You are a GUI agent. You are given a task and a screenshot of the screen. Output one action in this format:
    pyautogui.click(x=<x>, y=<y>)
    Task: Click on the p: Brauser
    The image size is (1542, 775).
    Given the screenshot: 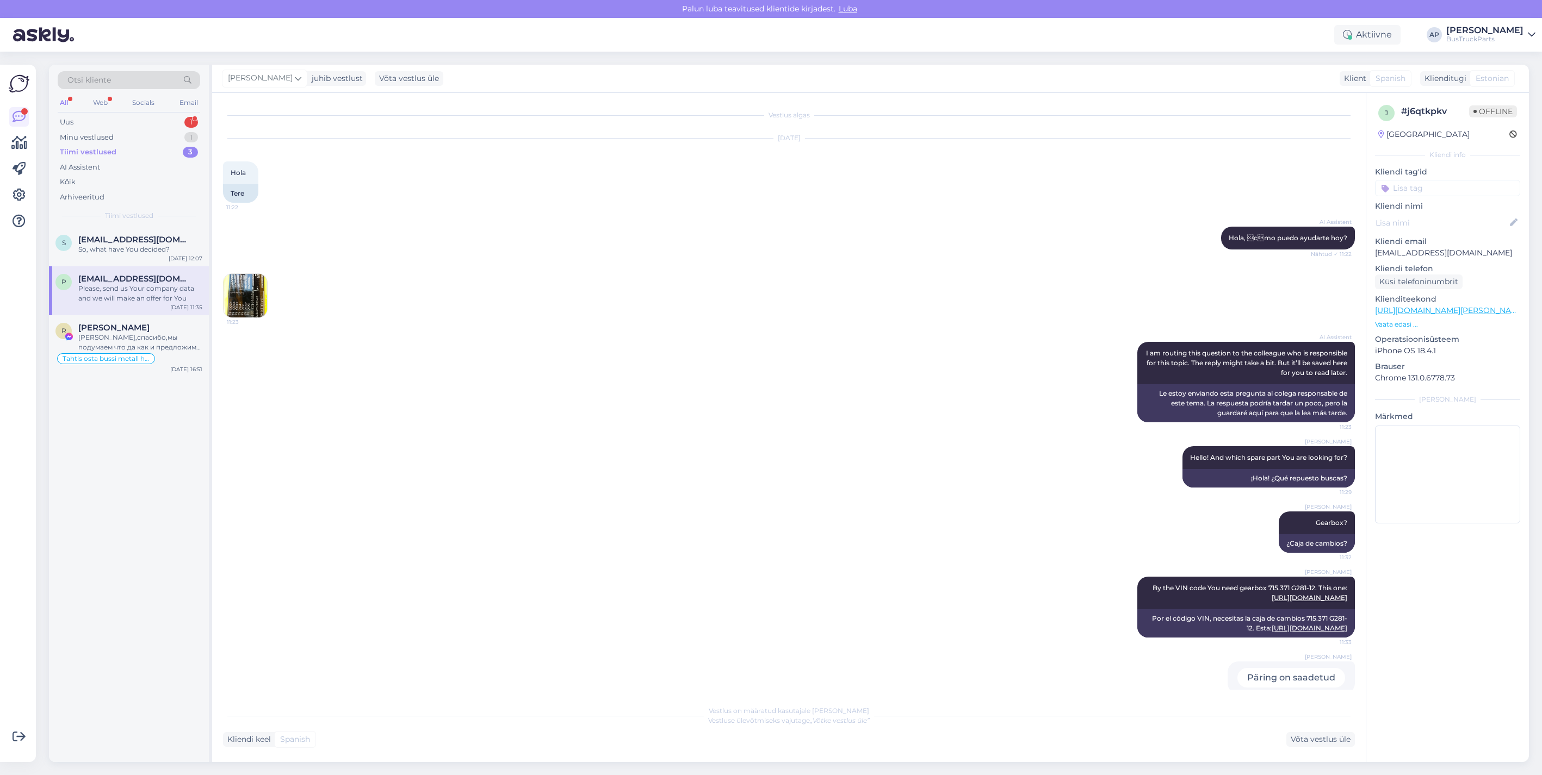 What is the action you would take?
    pyautogui.click(x=1447, y=367)
    